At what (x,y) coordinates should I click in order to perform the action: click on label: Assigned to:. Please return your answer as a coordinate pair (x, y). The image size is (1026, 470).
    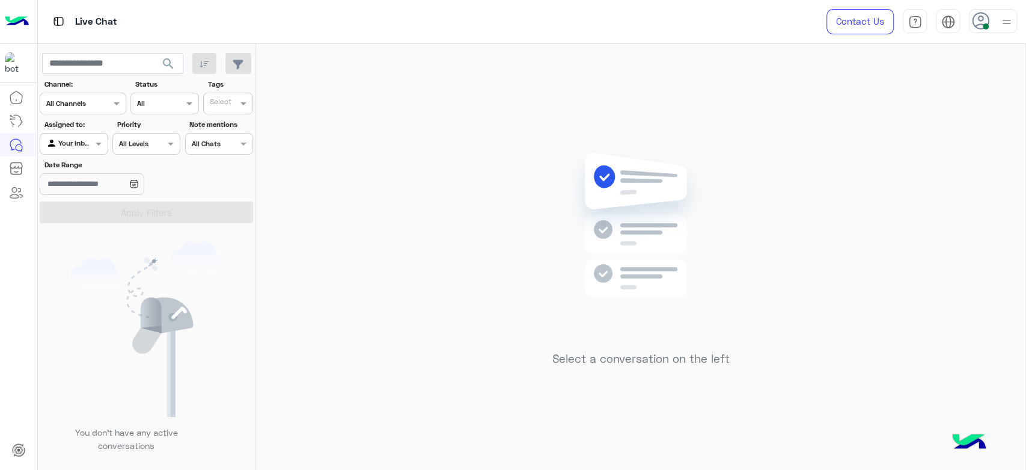
    Looking at the image, I should click on (75, 124).